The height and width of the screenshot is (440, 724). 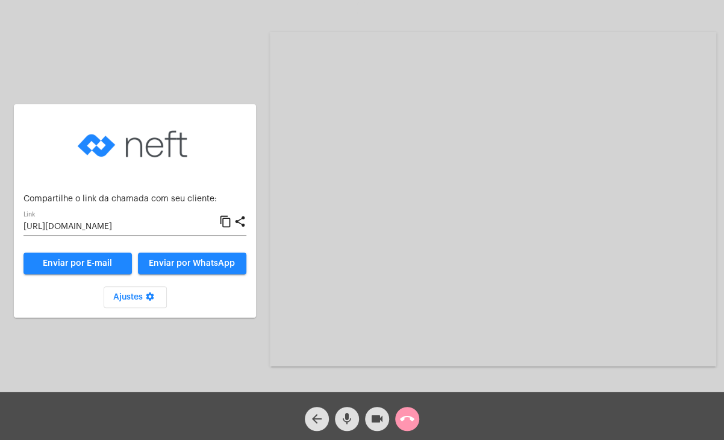 I want to click on button: Enviar por WhatsApp, so click(x=192, y=263).